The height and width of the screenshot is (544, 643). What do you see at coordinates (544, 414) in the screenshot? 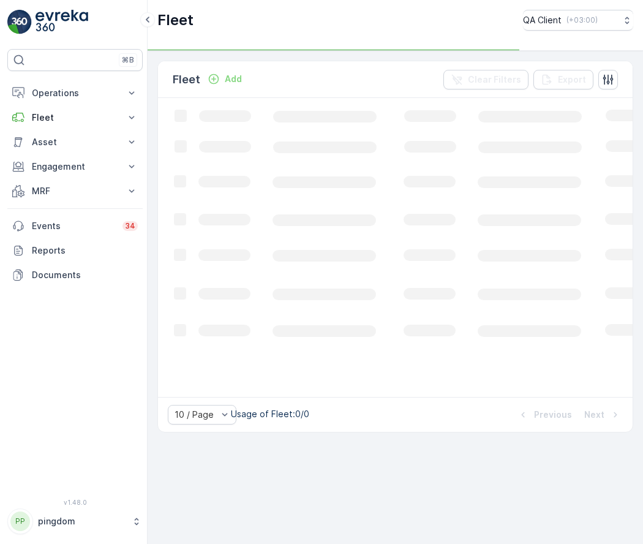
I see `button: Previous` at bounding box center [544, 414].